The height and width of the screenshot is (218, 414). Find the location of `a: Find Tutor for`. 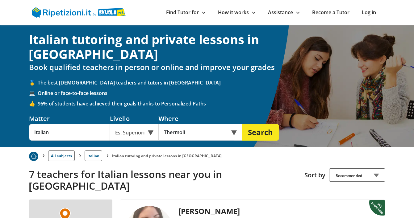

a: Find Tutor for is located at coordinates (186, 12).